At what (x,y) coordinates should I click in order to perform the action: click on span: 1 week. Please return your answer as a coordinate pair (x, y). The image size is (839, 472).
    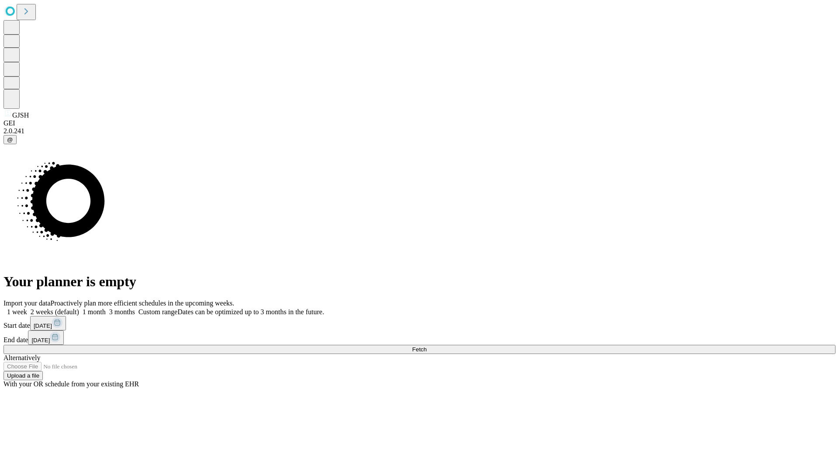
    Looking at the image, I should click on (17, 312).